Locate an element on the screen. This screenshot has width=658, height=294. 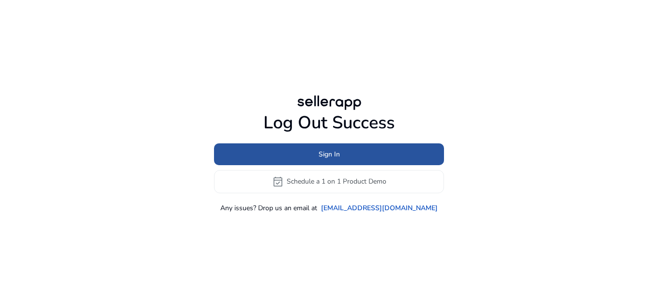
h1: Log Out Success is located at coordinates (329, 122).